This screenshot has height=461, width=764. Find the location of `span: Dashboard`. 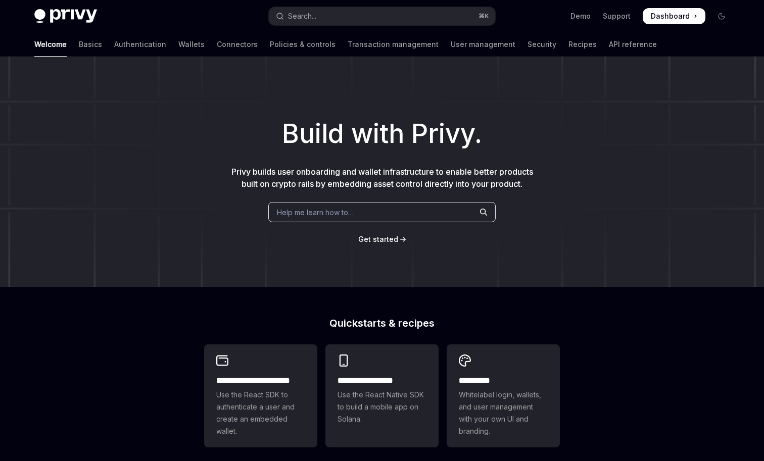

span: Dashboard is located at coordinates (670, 16).